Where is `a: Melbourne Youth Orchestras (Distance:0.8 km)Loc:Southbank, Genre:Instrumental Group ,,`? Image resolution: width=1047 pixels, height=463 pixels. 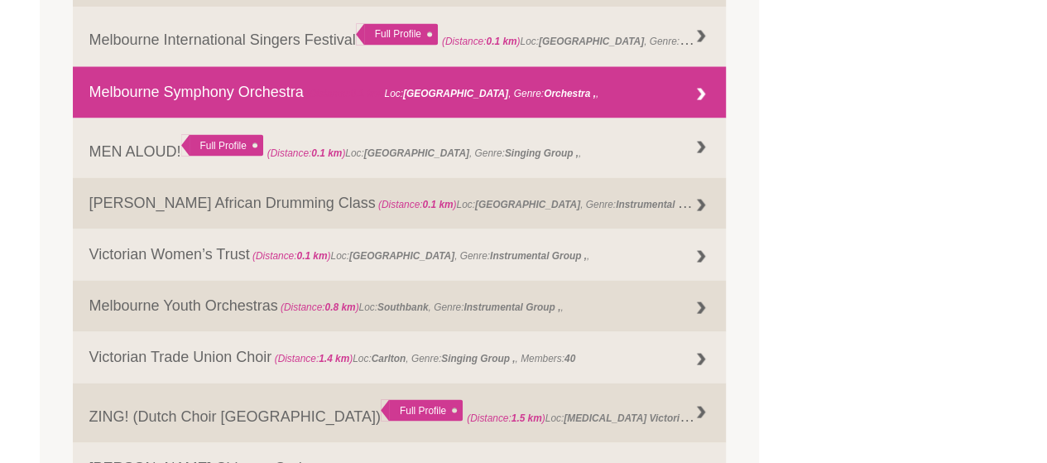 a: Melbourne Youth Orchestras (Distance:0.8 km)Loc:Southbank, Genre:Instrumental Group ,, is located at coordinates (400, 305).